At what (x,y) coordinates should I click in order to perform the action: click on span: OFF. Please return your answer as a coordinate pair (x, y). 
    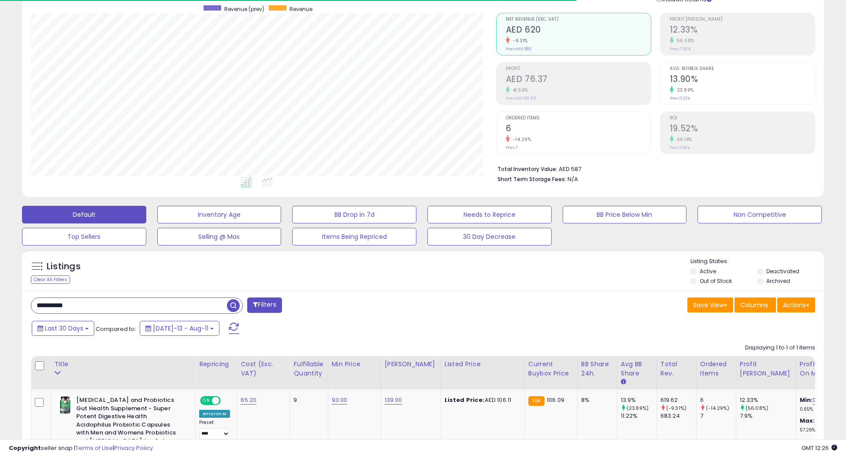
    Looking at the image, I should click on (226, 401).